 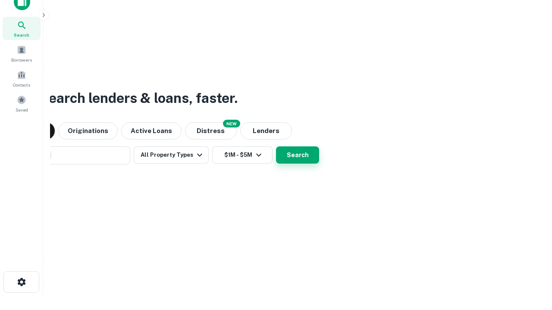 I want to click on div: Contacts, so click(x=22, y=78).